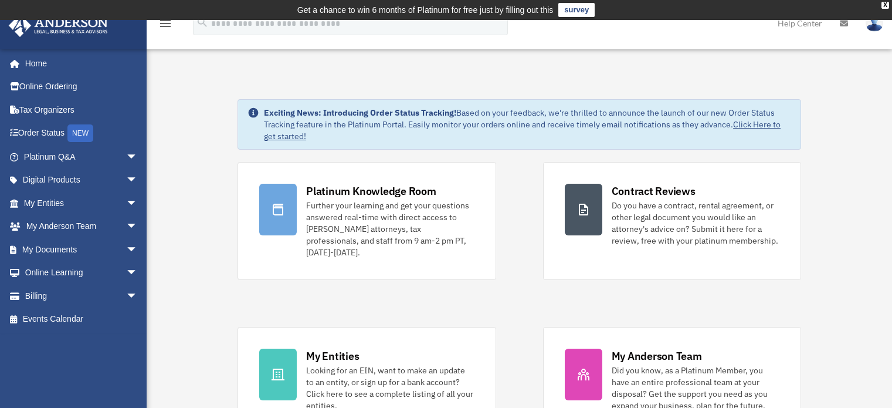 The width and height of the screenshot is (892, 408). What do you see at coordinates (657, 356) in the screenshot?
I see `div: My Anderson Team` at bounding box center [657, 356].